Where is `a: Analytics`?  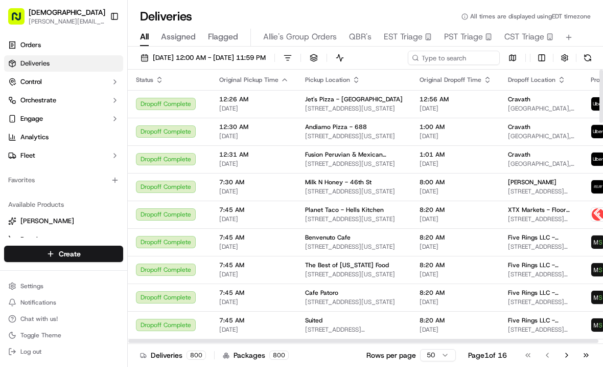
a: Analytics is located at coordinates (63, 137).